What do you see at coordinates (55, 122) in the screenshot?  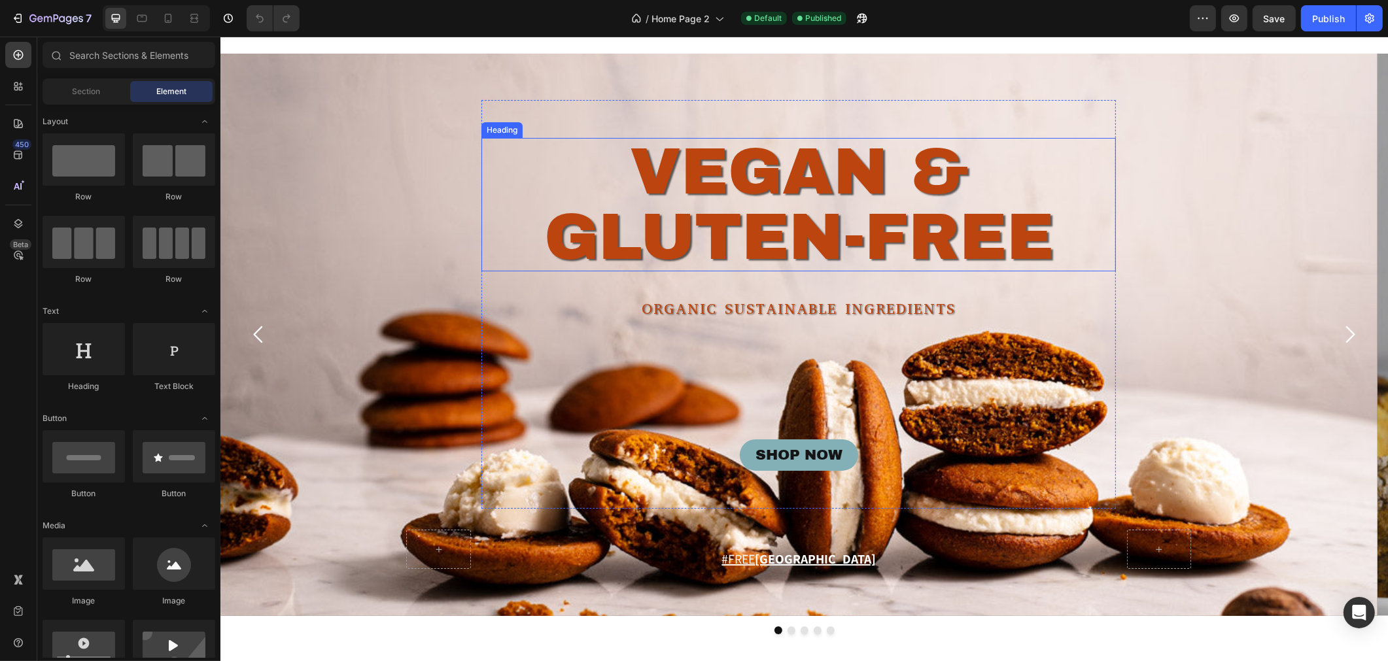 I see `span: Layout` at bounding box center [55, 122].